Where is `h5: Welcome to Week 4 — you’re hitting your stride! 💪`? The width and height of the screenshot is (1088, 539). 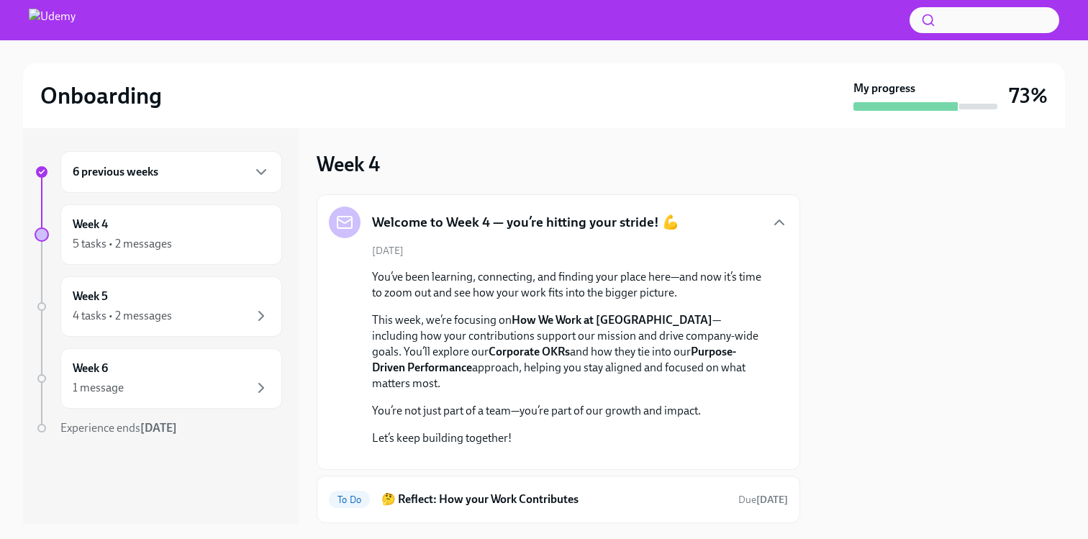 h5: Welcome to Week 4 — you’re hitting your stride! 💪 is located at coordinates (525, 222).